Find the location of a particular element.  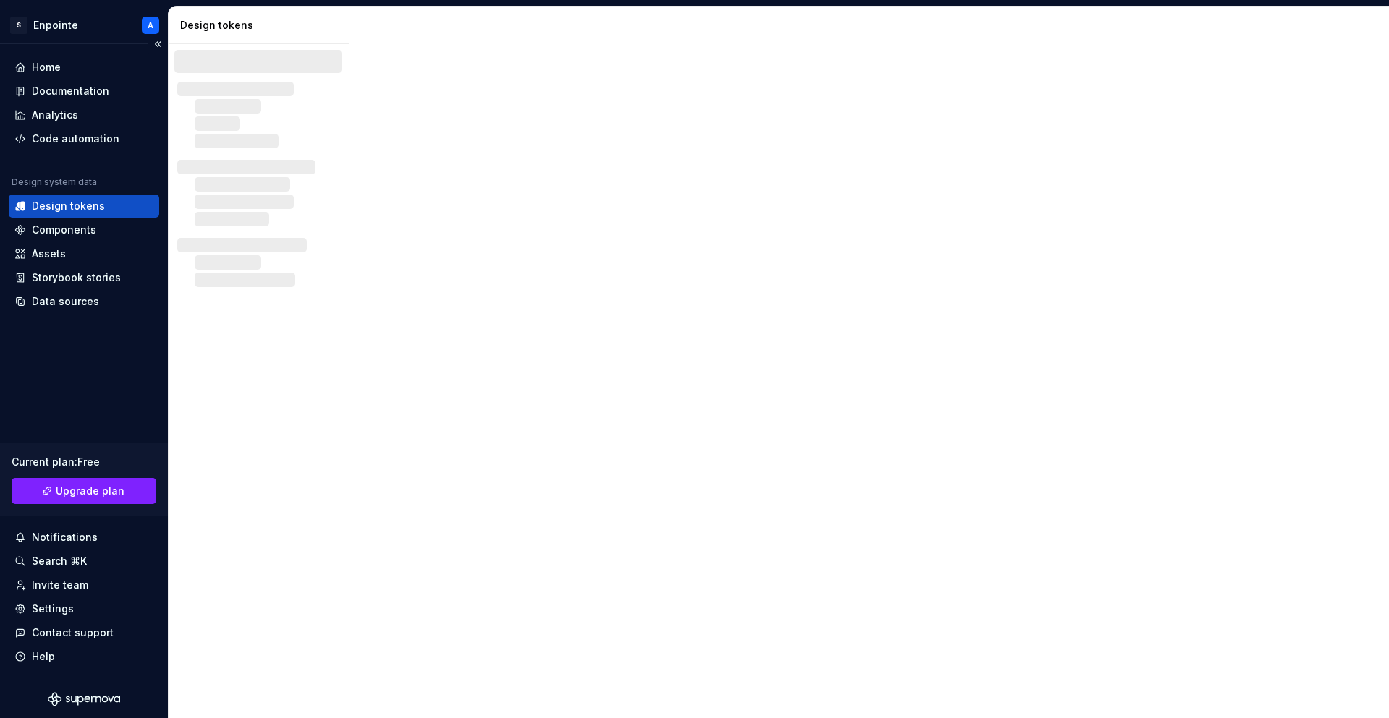

div: Notifications is located at coordinates (64, 538).